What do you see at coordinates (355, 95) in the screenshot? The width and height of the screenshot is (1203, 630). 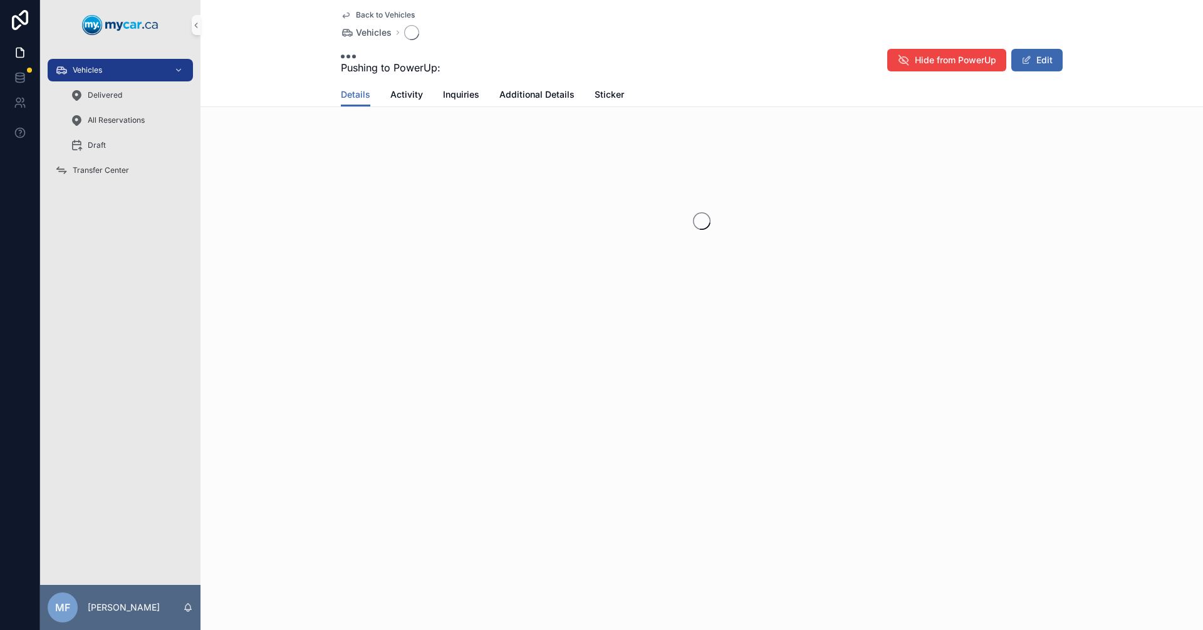 I see `span: Details` at bounding box center [355, 95].